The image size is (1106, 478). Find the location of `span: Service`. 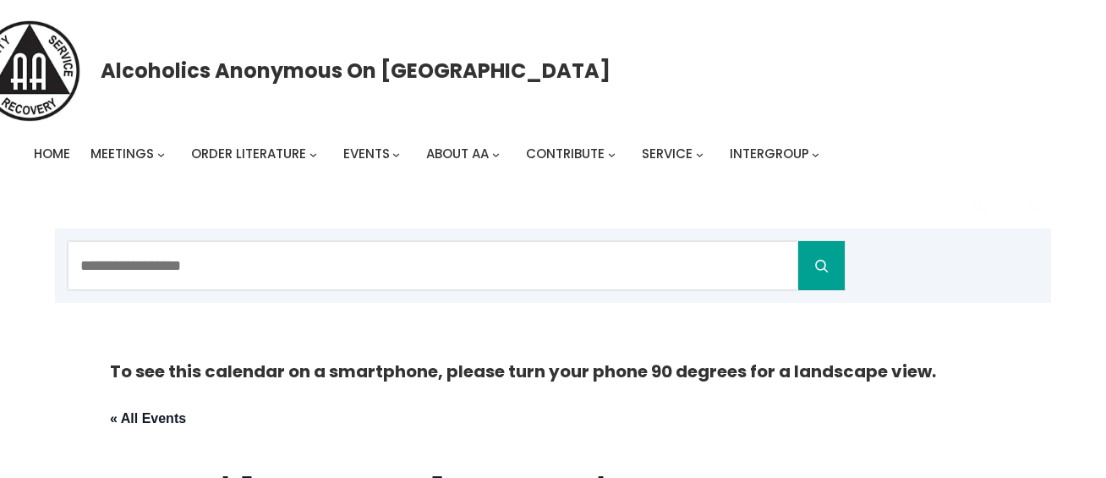

span: Service is located at coordinates (667, 153).